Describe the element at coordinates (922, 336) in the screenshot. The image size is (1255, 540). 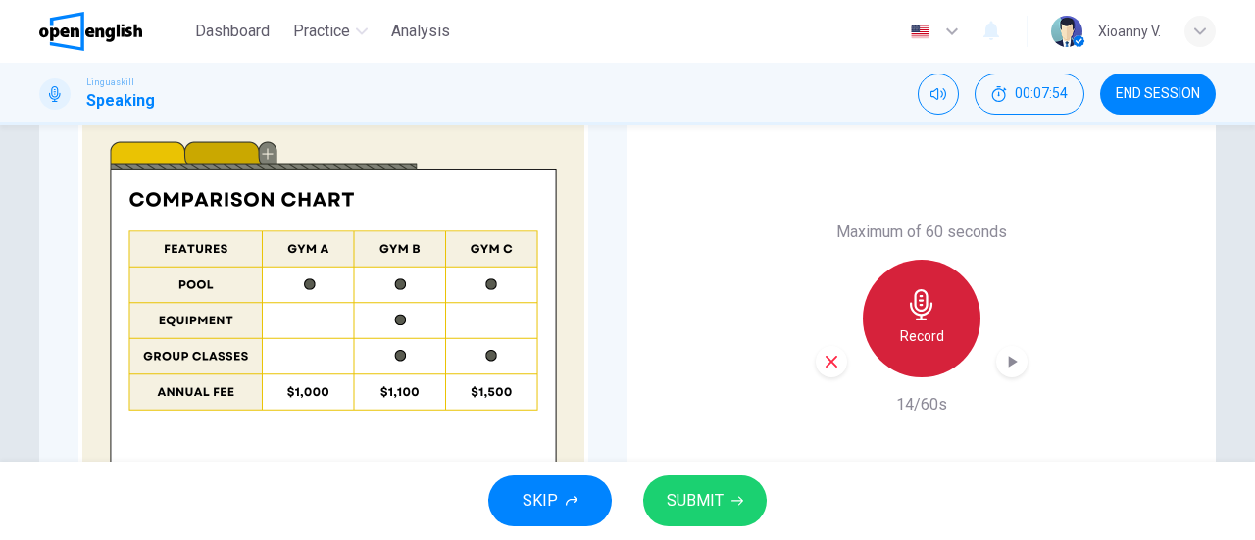
I see `h6: Record` at that location.